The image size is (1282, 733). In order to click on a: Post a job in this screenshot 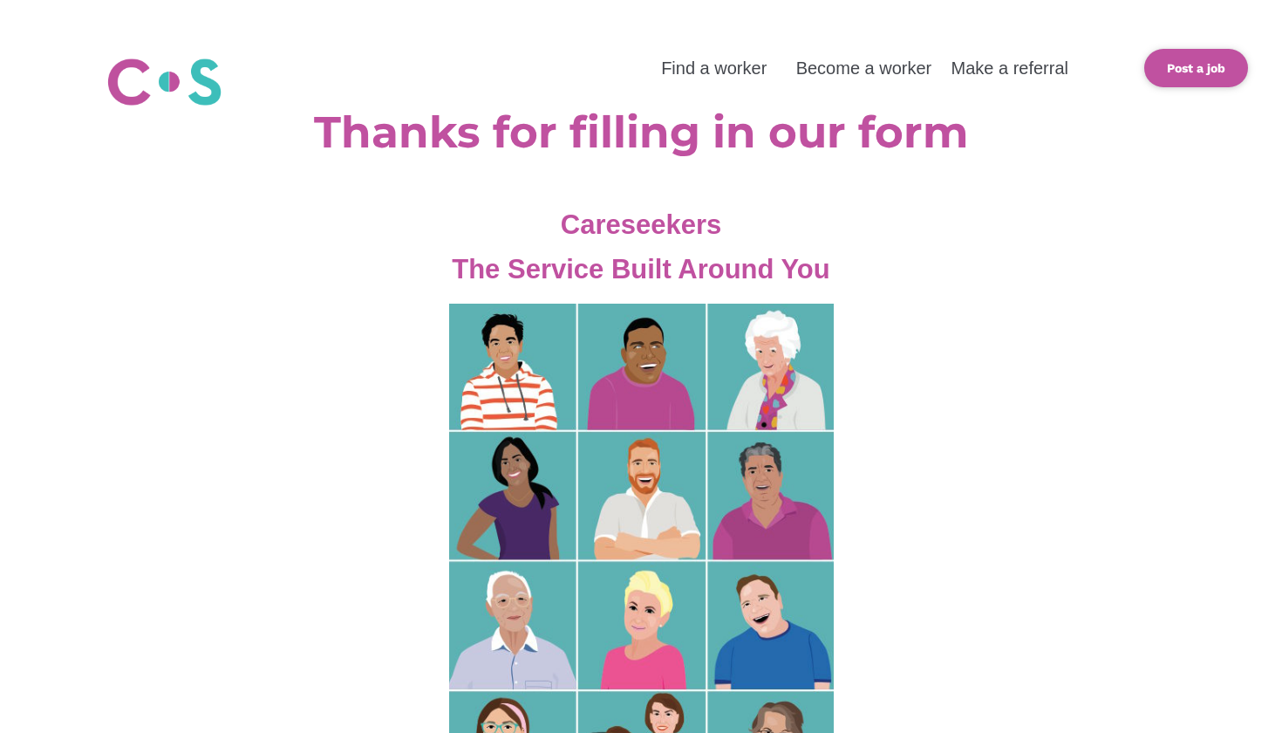, I will do `click(1196, 68)`.